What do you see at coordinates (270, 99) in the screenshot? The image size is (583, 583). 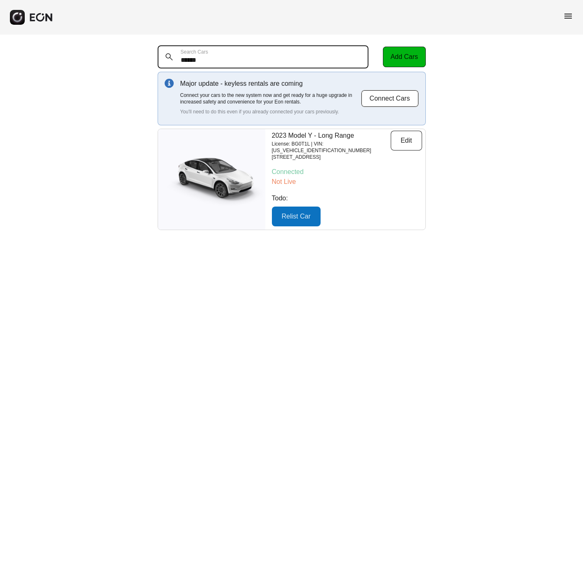 I see `p: Connect your cars to the new system now and get ready for a huge upgrade in increased safety and ...` at bounding box center [270, 99].